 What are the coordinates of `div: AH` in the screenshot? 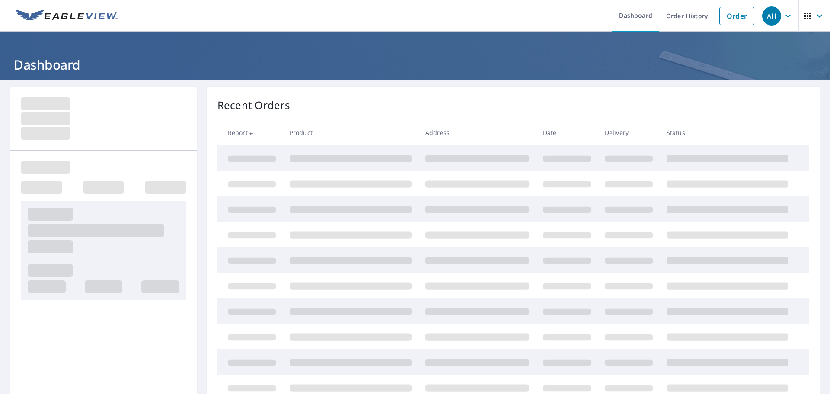 It's located at (772, 16).